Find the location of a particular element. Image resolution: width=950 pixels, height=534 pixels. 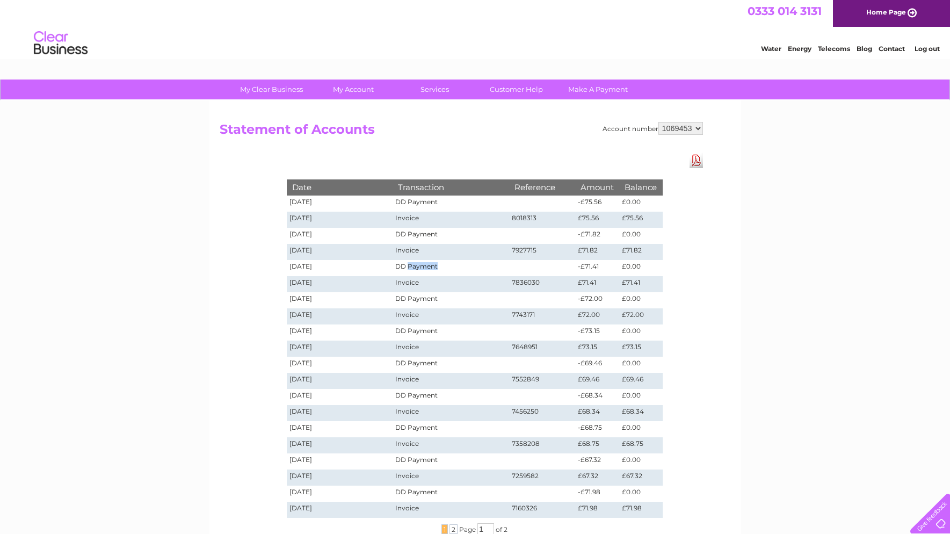

a: Make A Payment is located at coordinates (598, 89).